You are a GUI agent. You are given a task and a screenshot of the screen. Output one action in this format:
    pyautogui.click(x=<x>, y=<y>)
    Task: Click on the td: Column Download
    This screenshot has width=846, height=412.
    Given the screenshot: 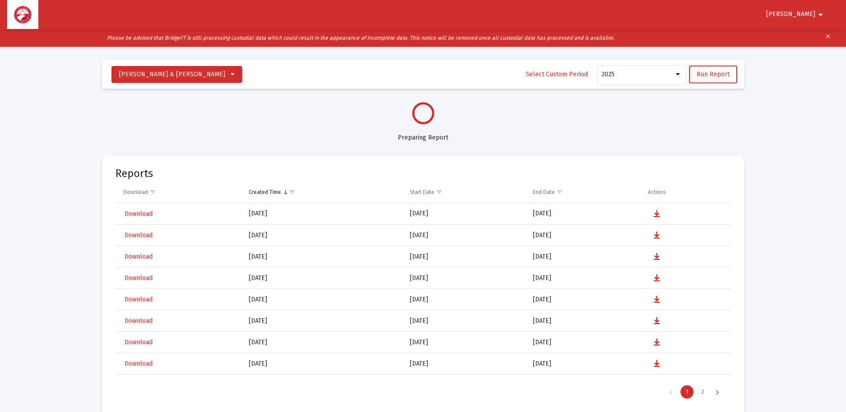 What is the action you would take?
    pyautogui.click(x=179, y=192)
    